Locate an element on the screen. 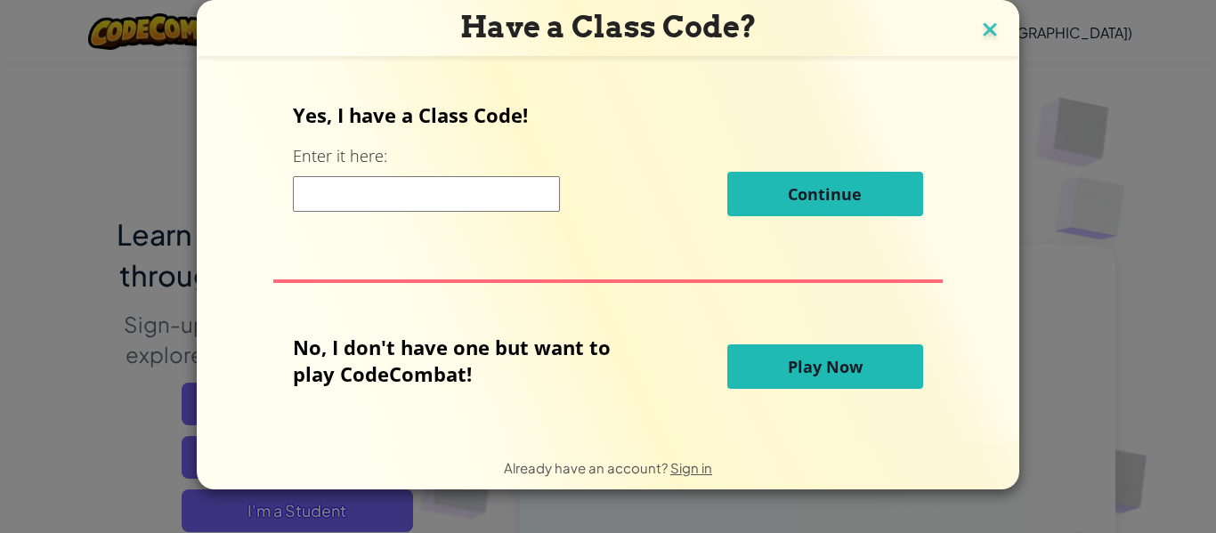  label: Enter it here: is located at coordinates (340, 156).